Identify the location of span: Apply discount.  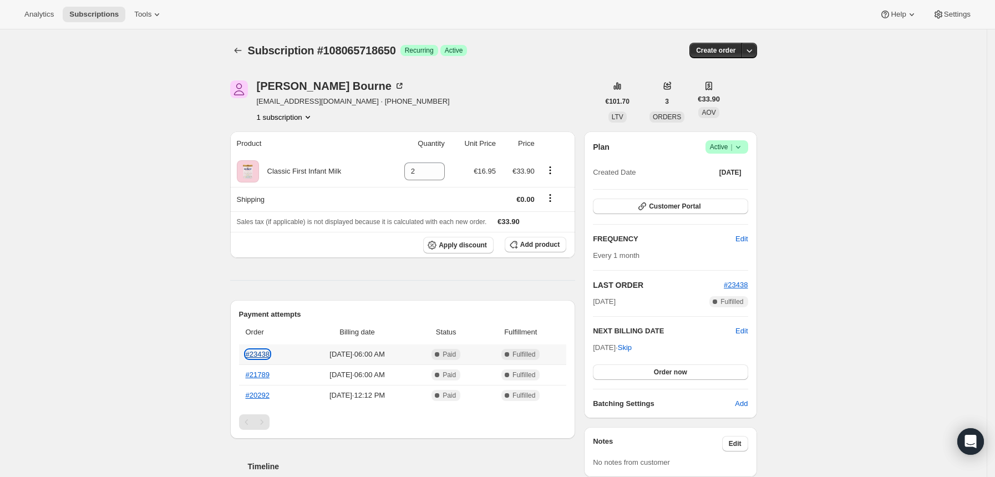
(462, 245).